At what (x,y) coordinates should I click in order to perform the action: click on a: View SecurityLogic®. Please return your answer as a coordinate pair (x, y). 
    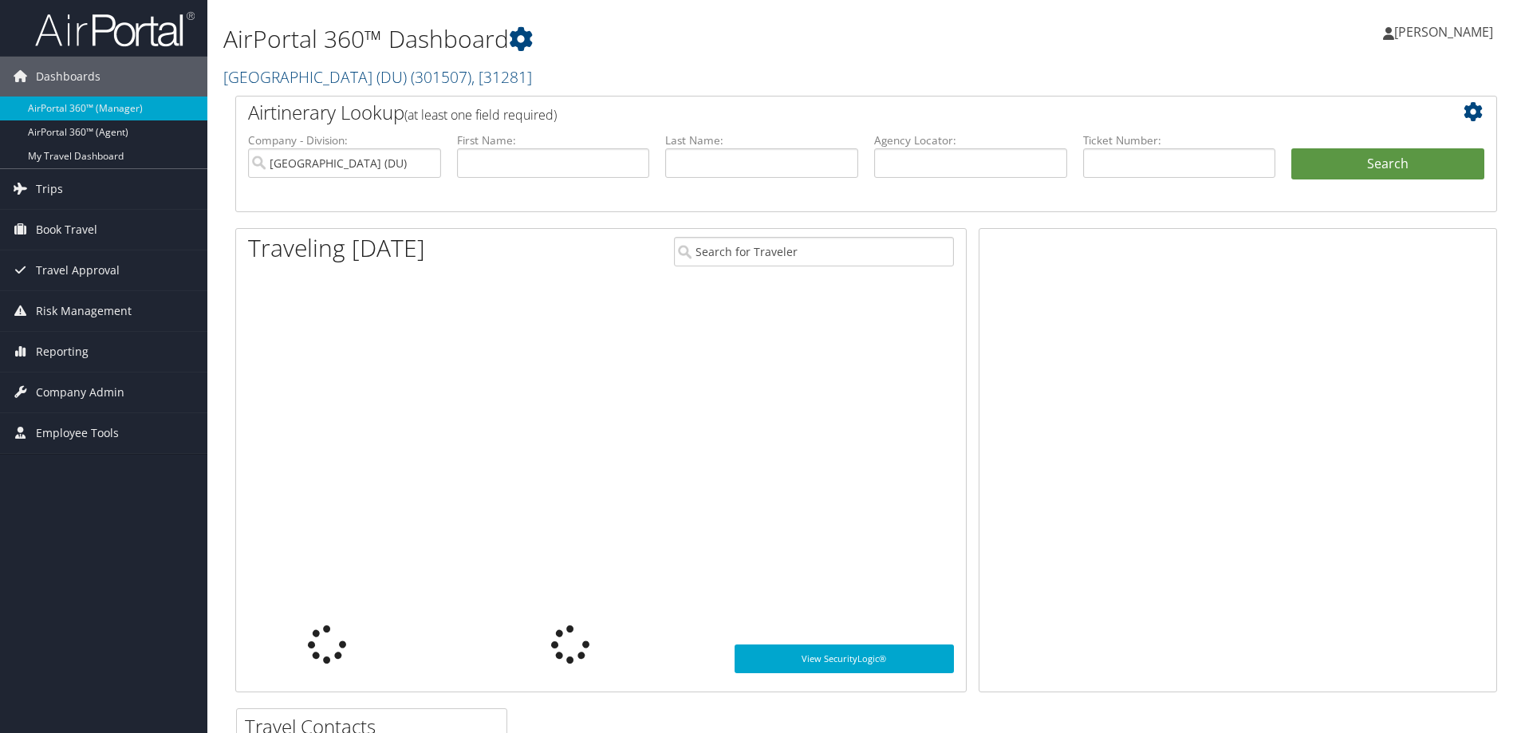
    Looking at the image, I should click on (844, 659).